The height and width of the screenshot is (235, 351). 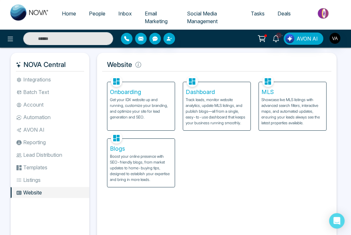 I want to click on p: Get your IDX website up and running, customize your branding, and optimize your site for lead gen..., so click(x=141, y=109).